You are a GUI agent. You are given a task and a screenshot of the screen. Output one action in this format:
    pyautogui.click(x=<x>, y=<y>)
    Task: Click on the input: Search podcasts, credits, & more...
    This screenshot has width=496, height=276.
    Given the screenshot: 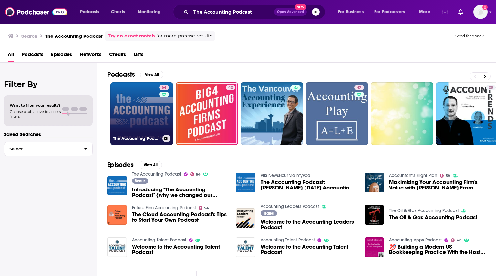 What is the action you would take?
    pyautogui.click(x=232, y=12)
    